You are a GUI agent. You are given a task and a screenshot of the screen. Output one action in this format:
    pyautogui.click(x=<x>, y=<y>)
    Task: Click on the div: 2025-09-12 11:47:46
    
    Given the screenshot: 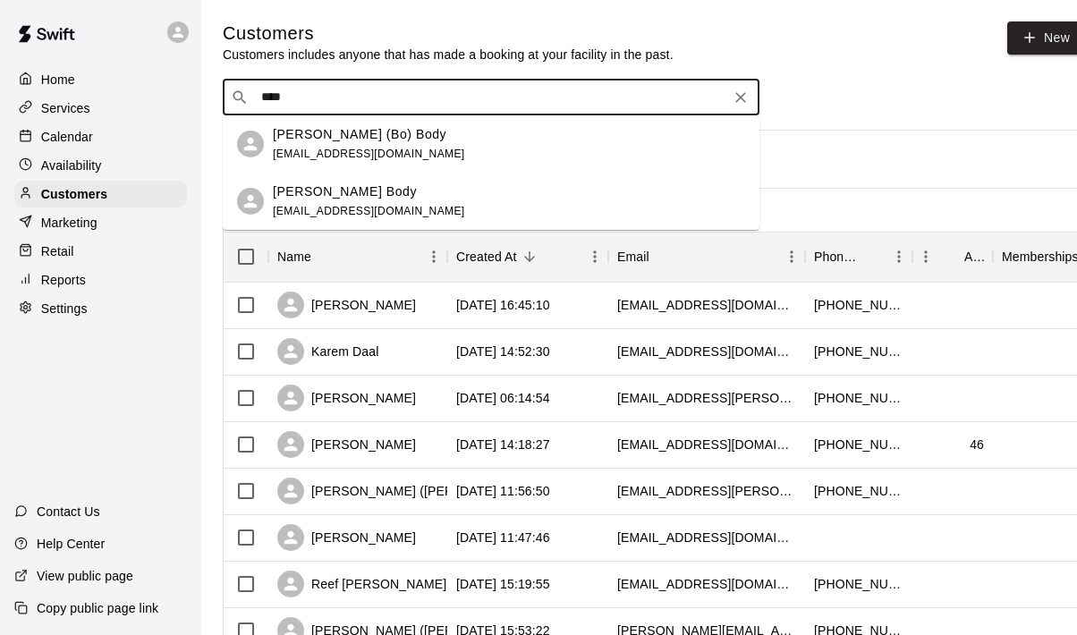 What is the action you would take?
    pyautogui.click(x=502, y=537)
    